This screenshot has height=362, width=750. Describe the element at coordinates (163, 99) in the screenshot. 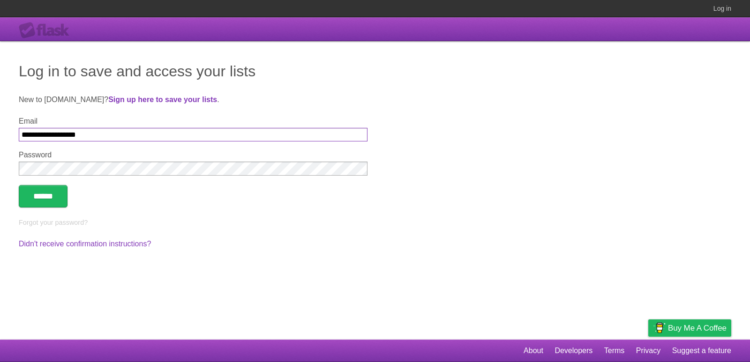

I see `a: Sign up here to save your lists` at that location.